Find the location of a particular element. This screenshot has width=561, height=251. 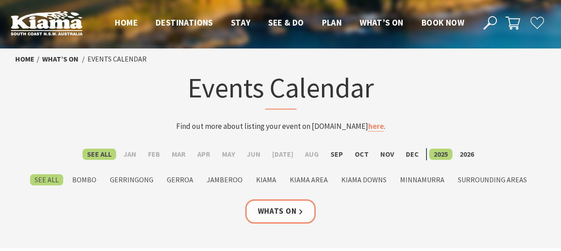

span: Home is located at coordinates (126, 22).